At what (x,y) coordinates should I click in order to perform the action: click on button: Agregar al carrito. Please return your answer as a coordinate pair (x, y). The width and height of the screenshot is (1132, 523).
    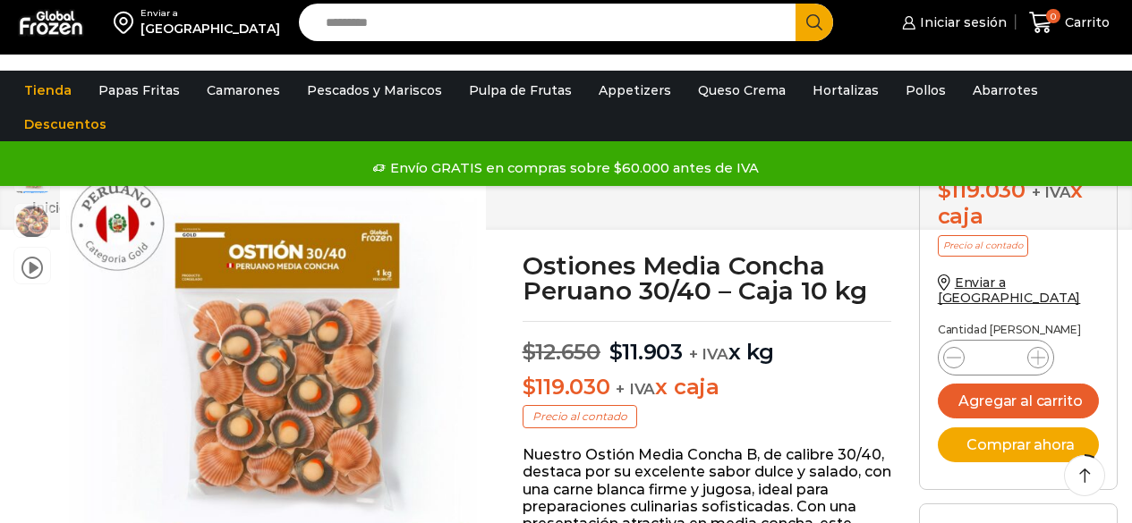
    Looking at the image, I should click on (1018, 401).